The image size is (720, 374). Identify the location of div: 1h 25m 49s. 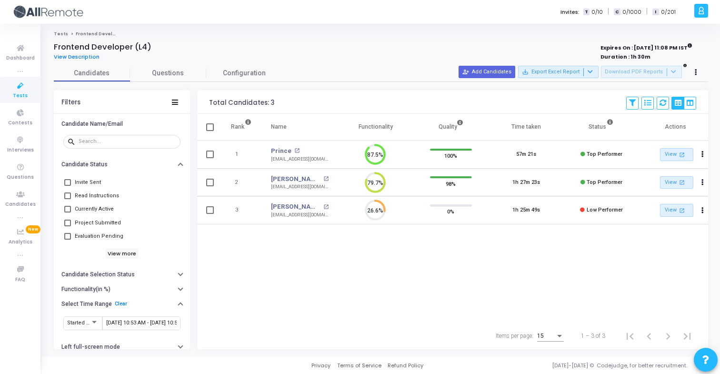
(526, 210).